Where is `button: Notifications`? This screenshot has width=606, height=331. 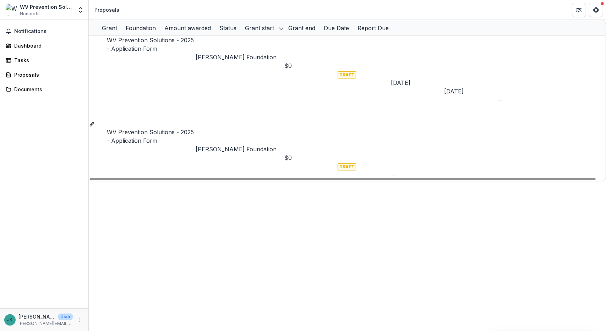
button: Notifications is located at coordinates (44, 31).